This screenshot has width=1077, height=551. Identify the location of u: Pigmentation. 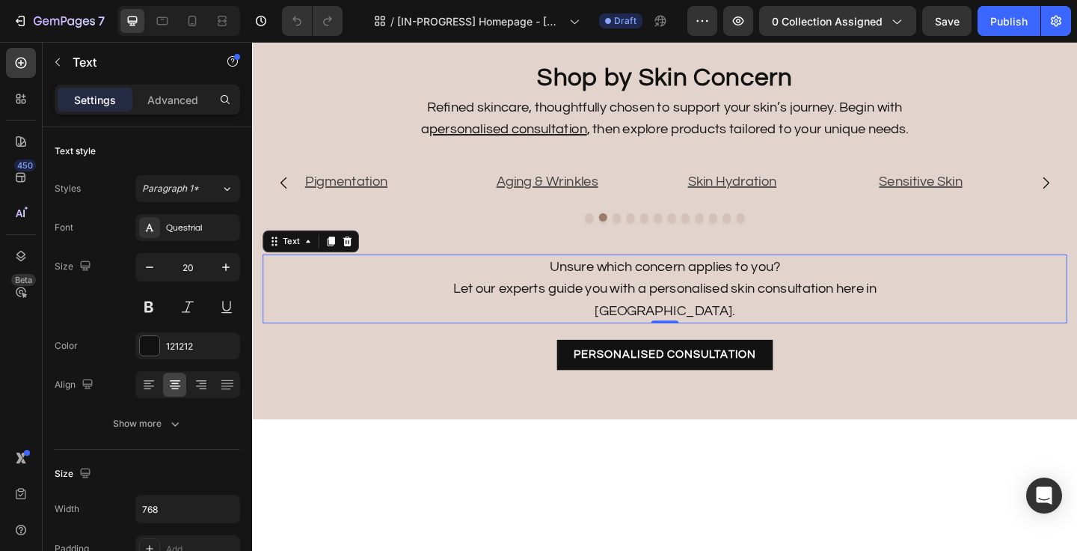
(102, 152).